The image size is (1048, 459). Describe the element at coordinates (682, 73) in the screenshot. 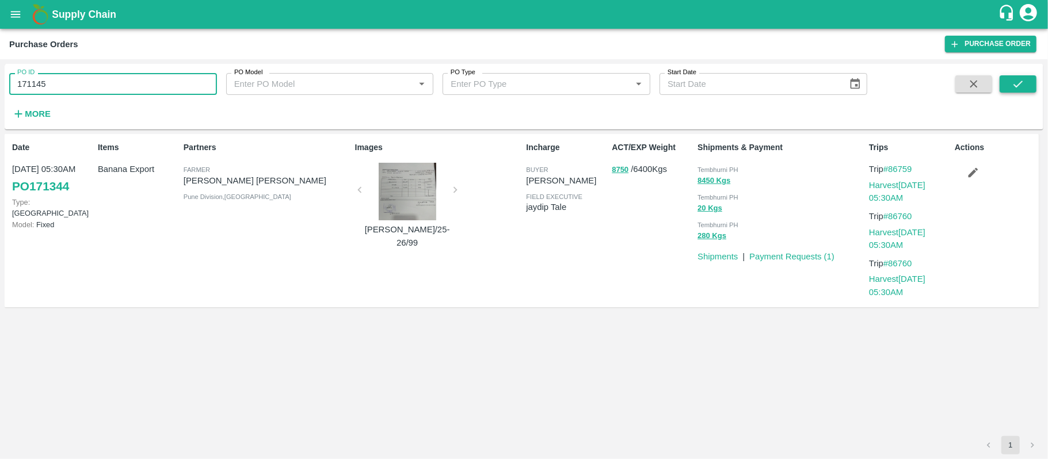

I see `label: Start Date` at that location.